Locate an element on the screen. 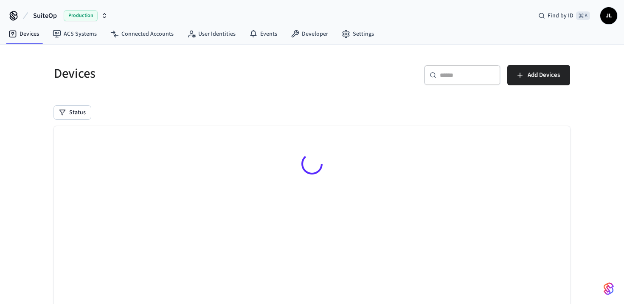  div: Find by ID⌘ K is located at coordinates (564, 16).